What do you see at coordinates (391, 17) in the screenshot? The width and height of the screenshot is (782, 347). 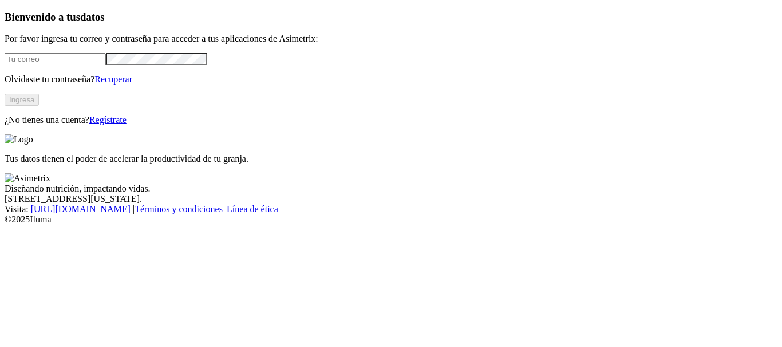 I see `h3: Bienvenido a tus` at bounding box center [391, 17].